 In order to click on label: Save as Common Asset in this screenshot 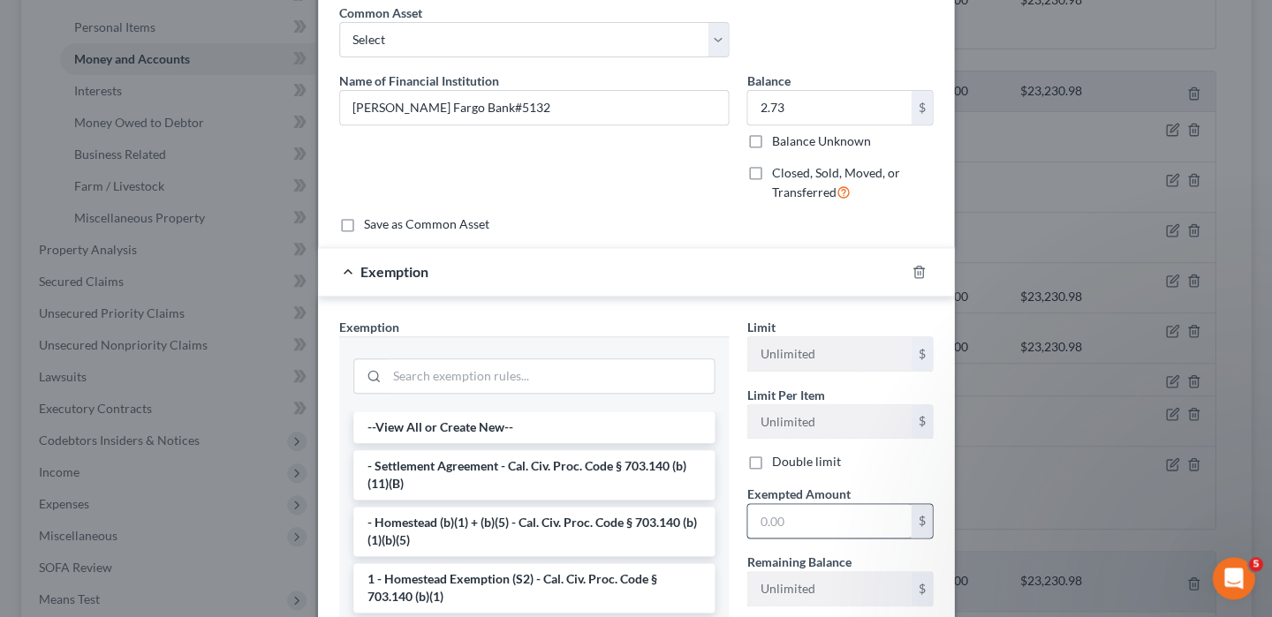, I will do `click(427, 224)`.